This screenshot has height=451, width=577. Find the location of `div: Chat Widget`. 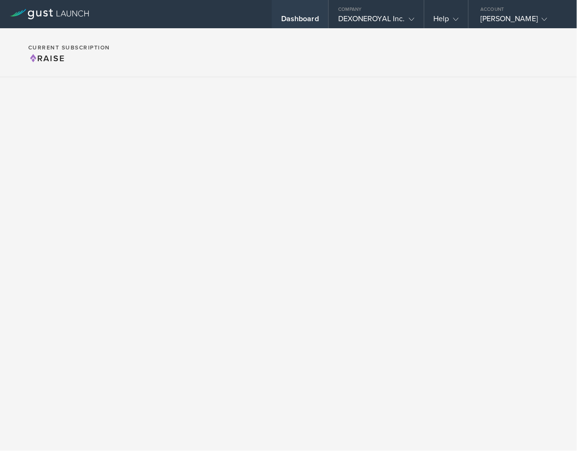

div: Chat Widget is located at coordinates (553, 428).